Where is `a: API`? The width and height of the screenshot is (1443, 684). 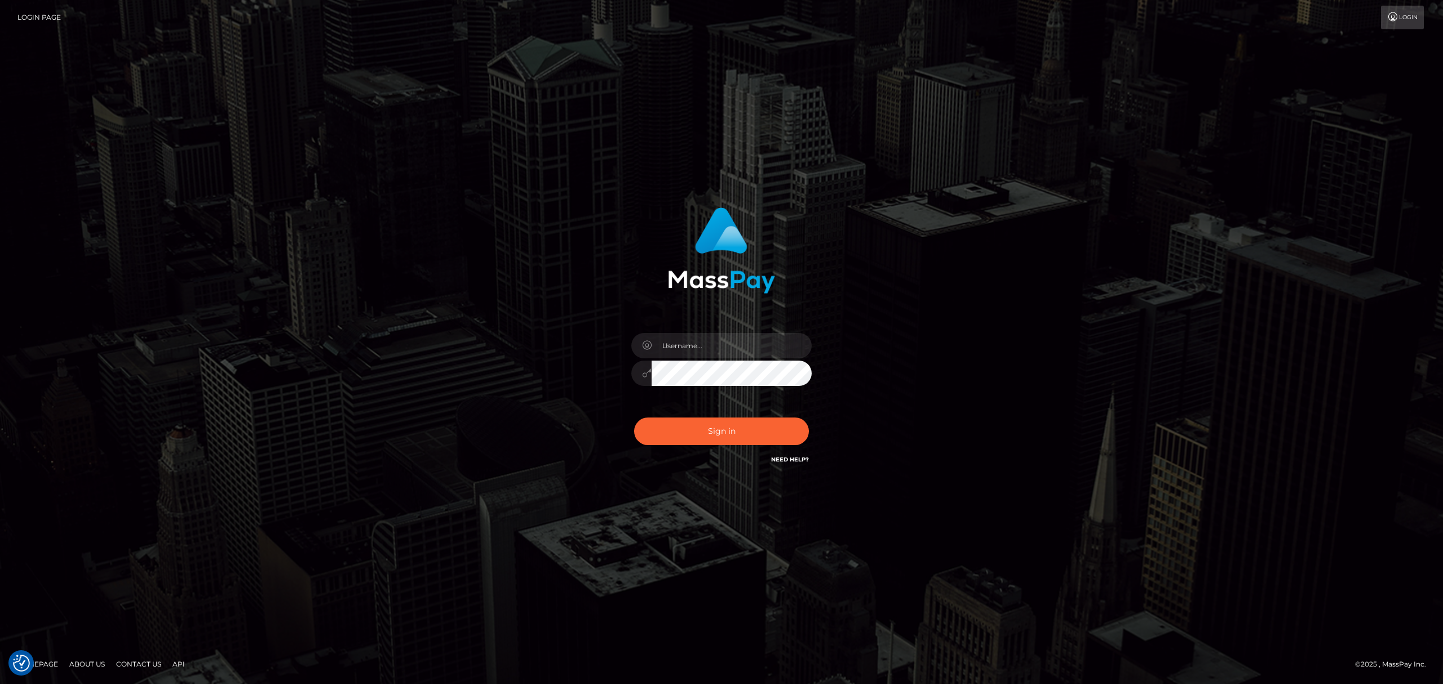 a: API is located at coordinates (179, 664).